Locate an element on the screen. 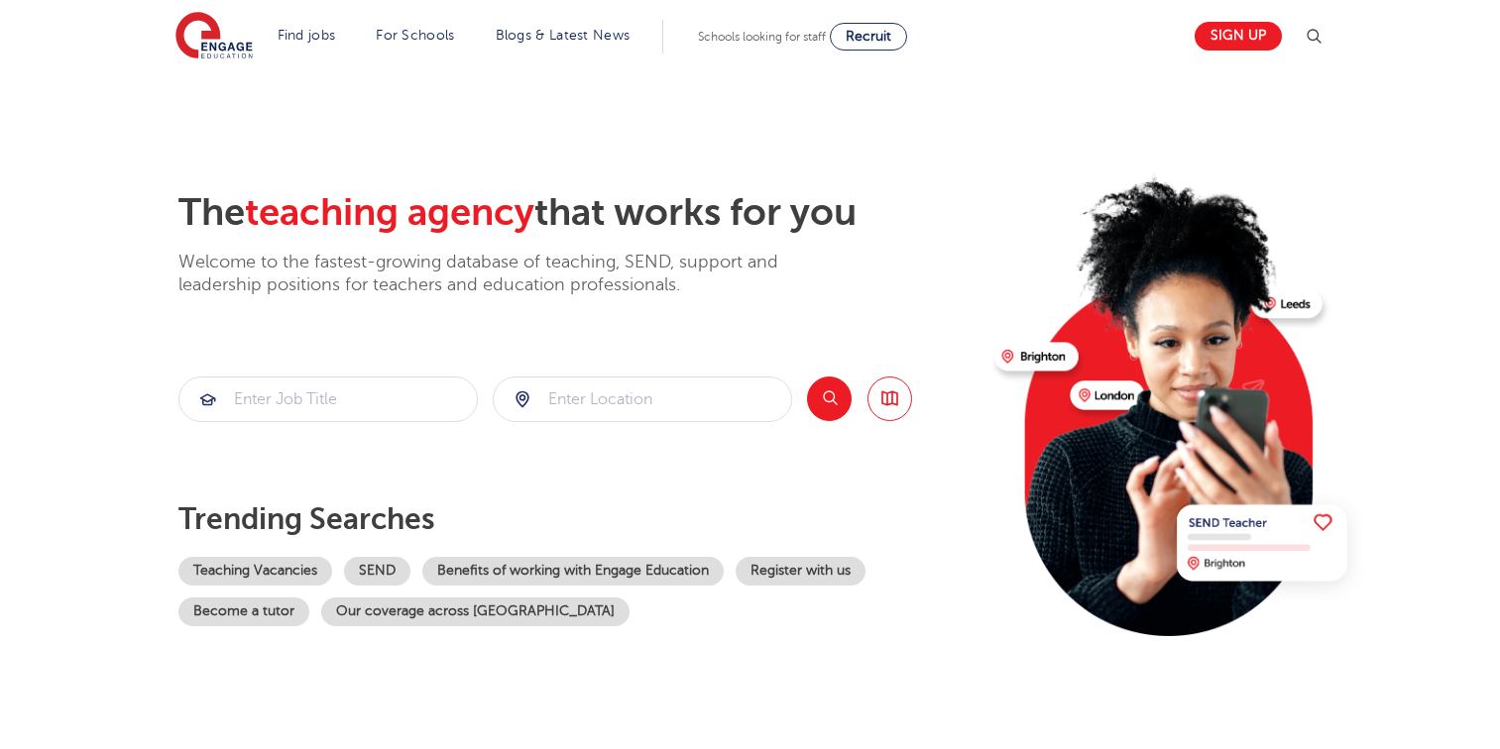  p: Welcome to the fastest-growing database of teaching, SEND, support and leadership positions for t... is located at coordinates (506, 274).